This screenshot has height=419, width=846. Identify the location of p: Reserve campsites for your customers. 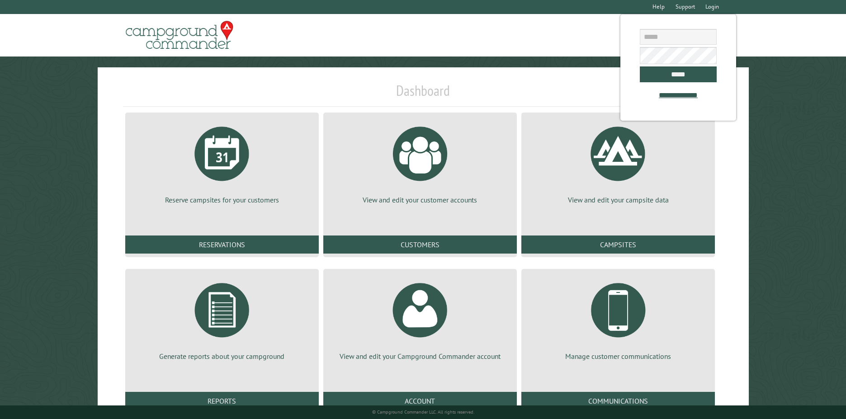
(222, 200).